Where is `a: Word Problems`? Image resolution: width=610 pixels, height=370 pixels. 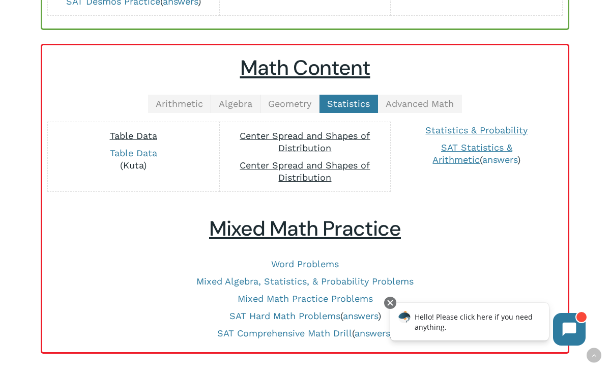
a: Word Problems is located at coordinates (305, 264).